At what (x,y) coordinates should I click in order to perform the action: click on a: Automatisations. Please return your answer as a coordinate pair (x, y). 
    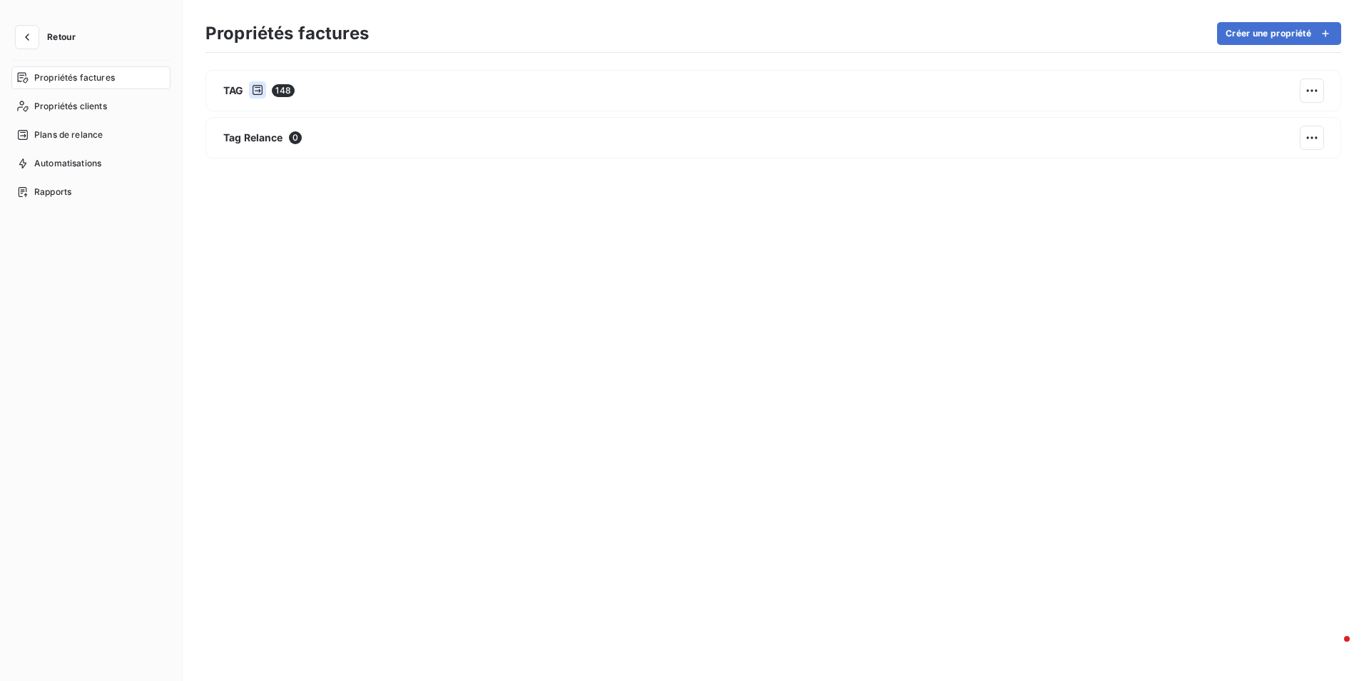
    Looking at the image, I should click on (91, 163).